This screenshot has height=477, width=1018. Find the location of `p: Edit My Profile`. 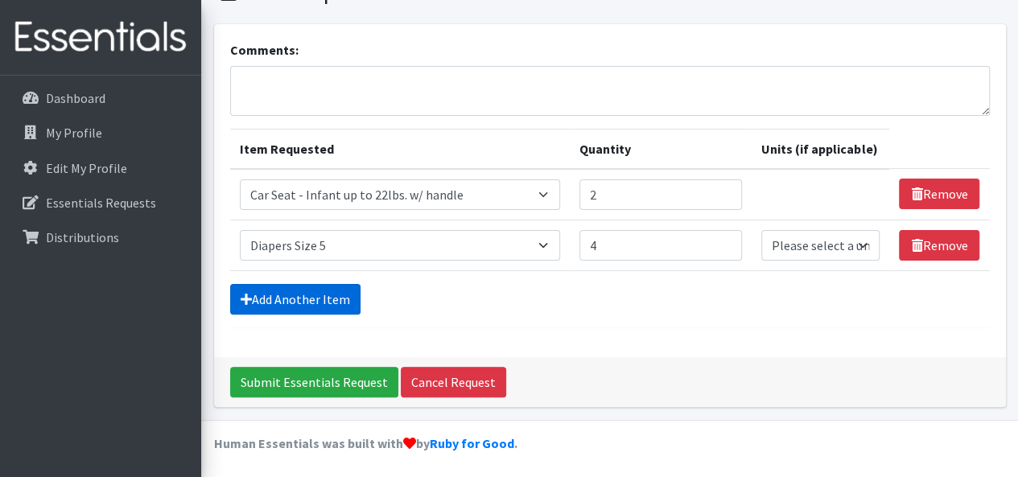

p: Edit My Profile is located at coordinates (86, 168).